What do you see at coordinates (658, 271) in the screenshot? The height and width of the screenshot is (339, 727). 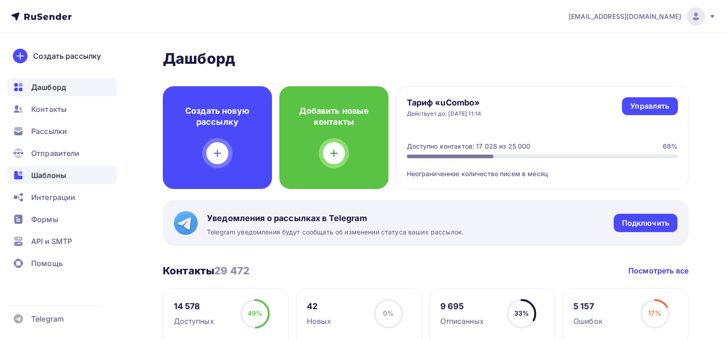 I see `a: Посмотреть все` at bounding box center [658, 271].